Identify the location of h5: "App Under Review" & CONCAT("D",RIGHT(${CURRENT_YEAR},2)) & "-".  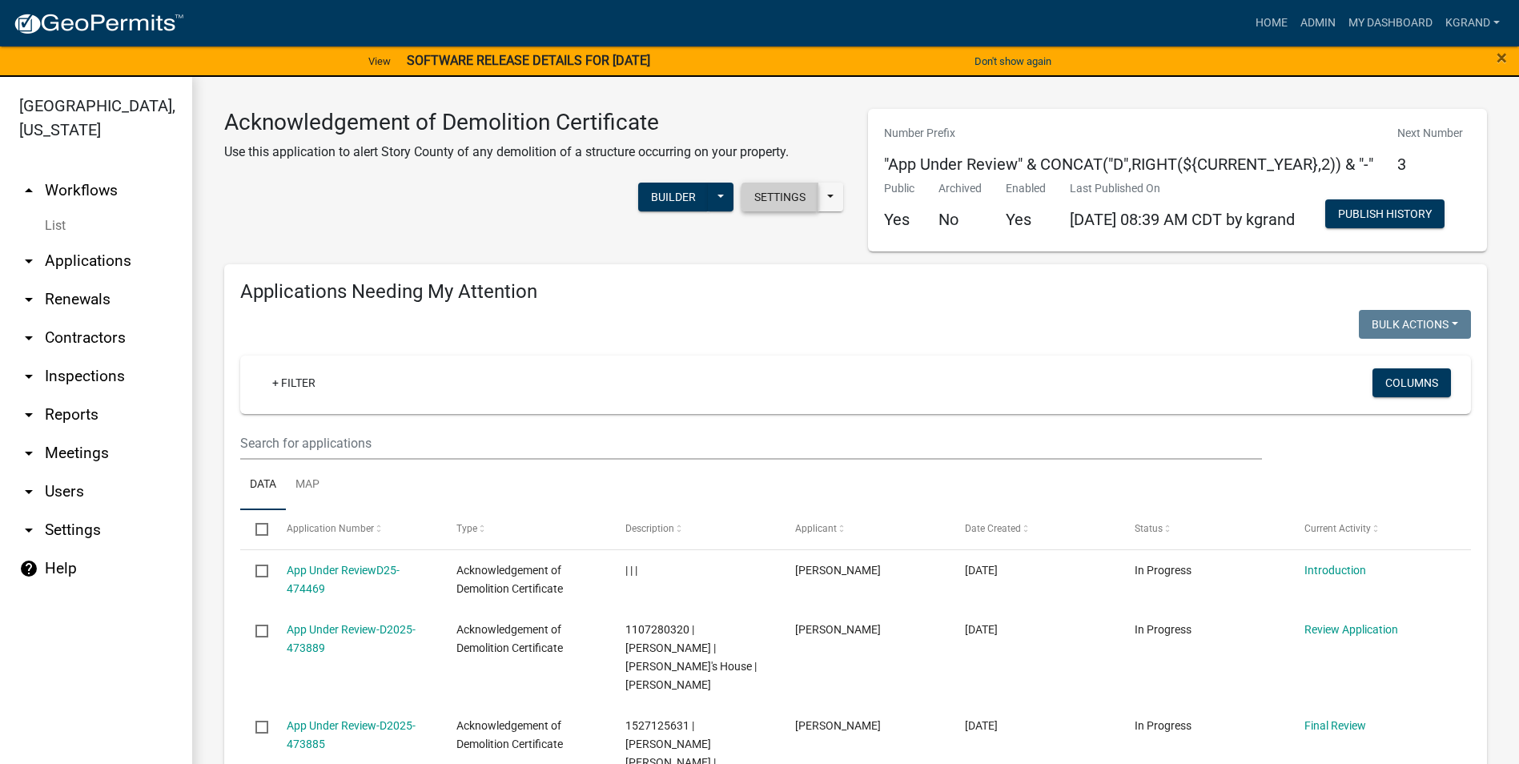
(1128, 164).